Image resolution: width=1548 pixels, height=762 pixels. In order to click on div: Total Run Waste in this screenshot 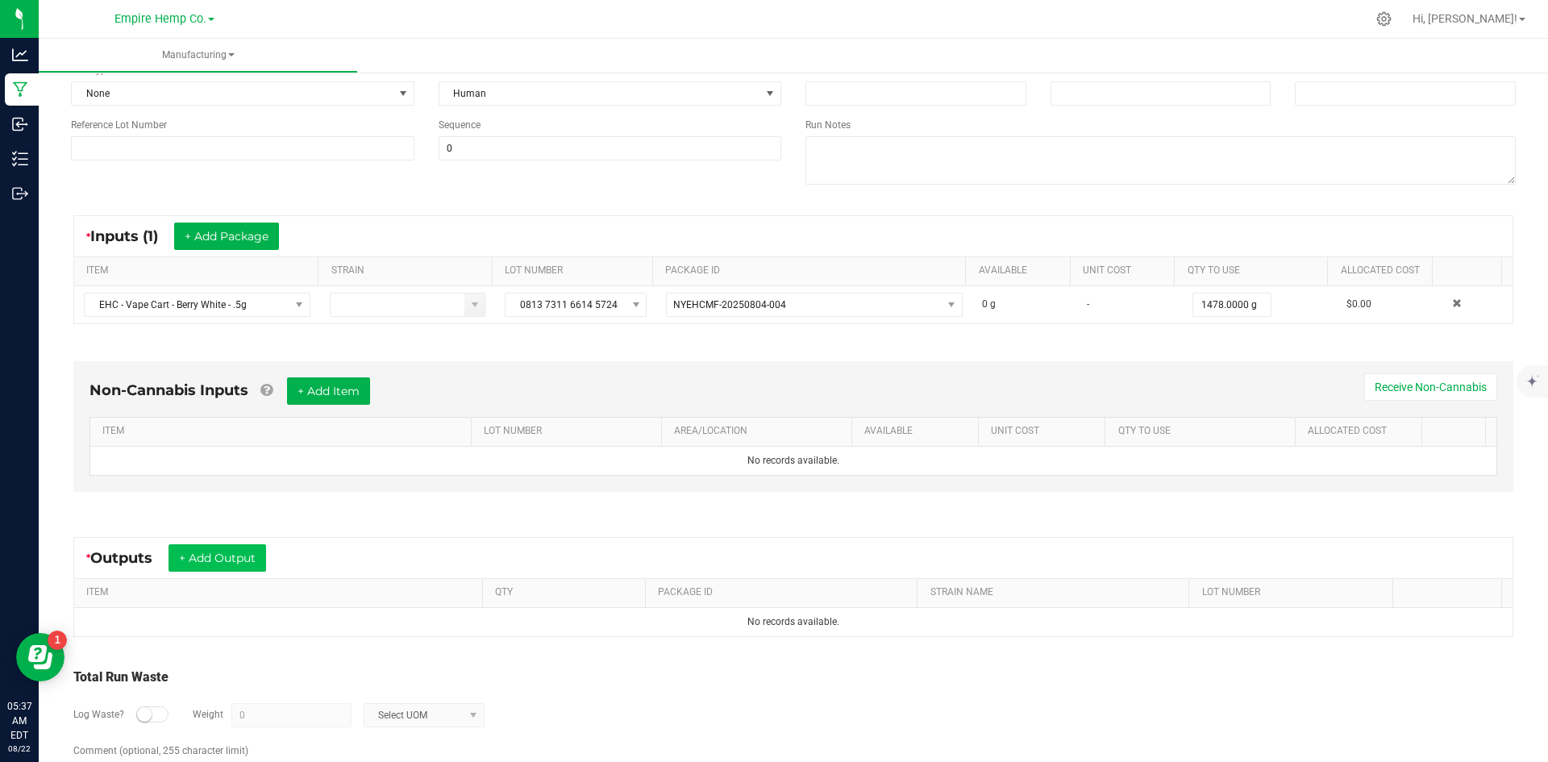, I will do `click(793, 677)`.